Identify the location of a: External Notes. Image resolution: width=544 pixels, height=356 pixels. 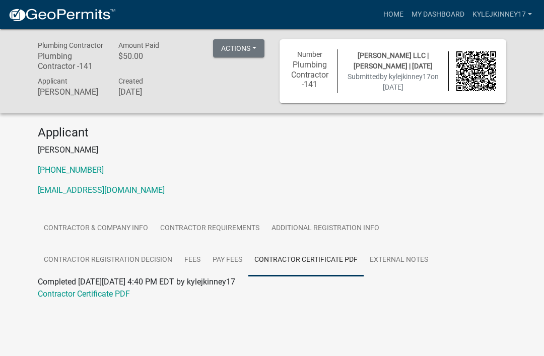
(399, 260).